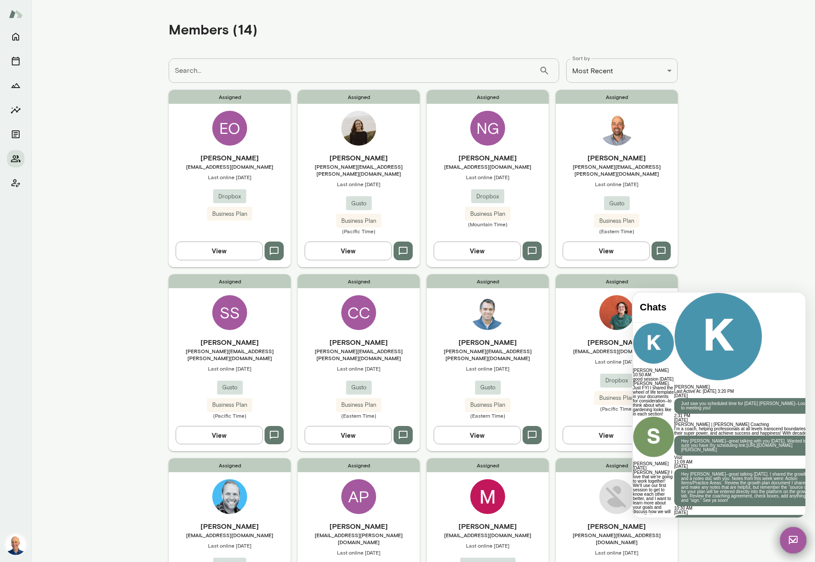 This screenshot has width=815, height=562. Describe the element at coordinates (51, 169) in the screenshot. I see `span: 11:09 AM` at that location.